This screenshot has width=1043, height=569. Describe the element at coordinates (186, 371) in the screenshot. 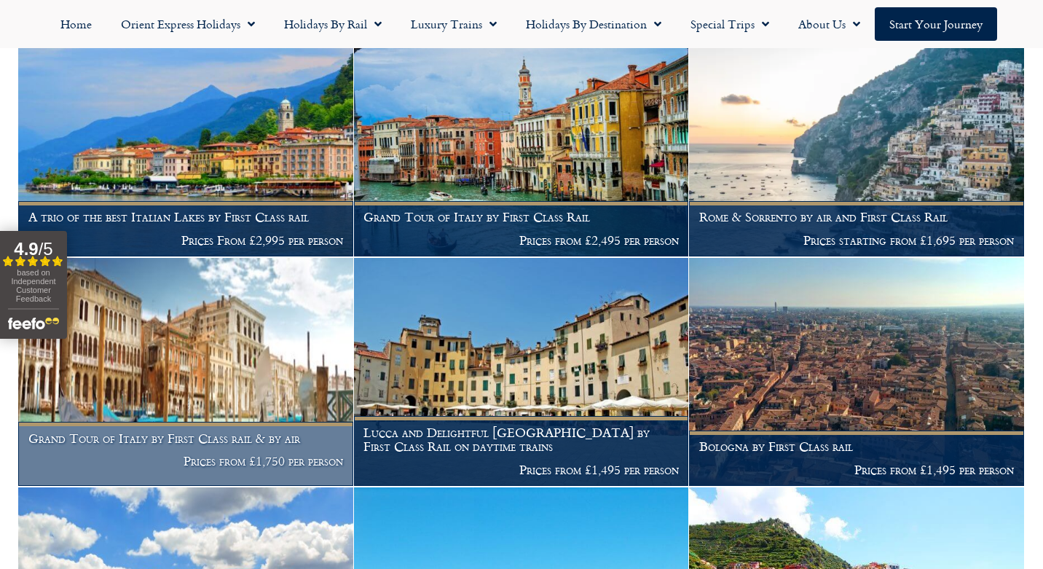

I see `img: Thinking of a rail holiday to Venice` at that location.